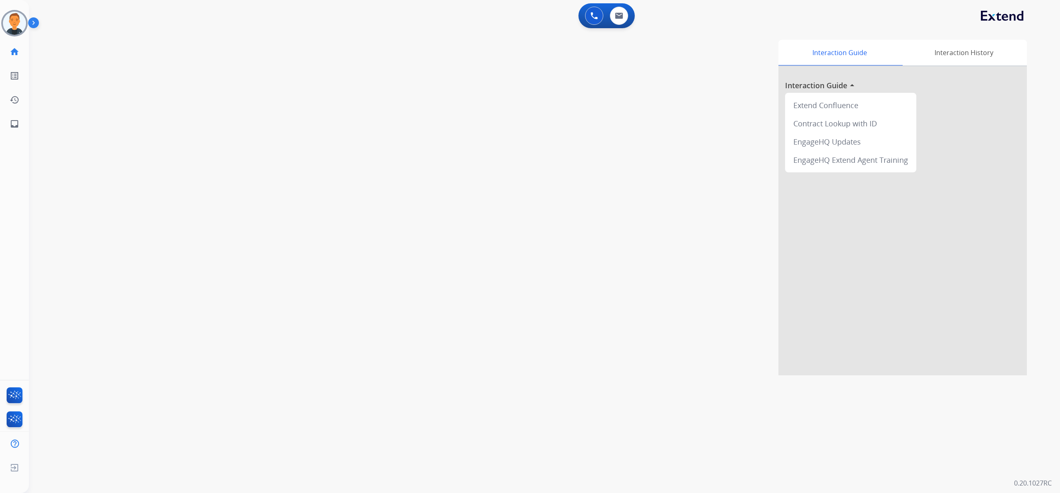  Describe the element at coordinates (851, 160) in the screenshot. I see `div: EngageHQ Extend Agent Training` at that location.